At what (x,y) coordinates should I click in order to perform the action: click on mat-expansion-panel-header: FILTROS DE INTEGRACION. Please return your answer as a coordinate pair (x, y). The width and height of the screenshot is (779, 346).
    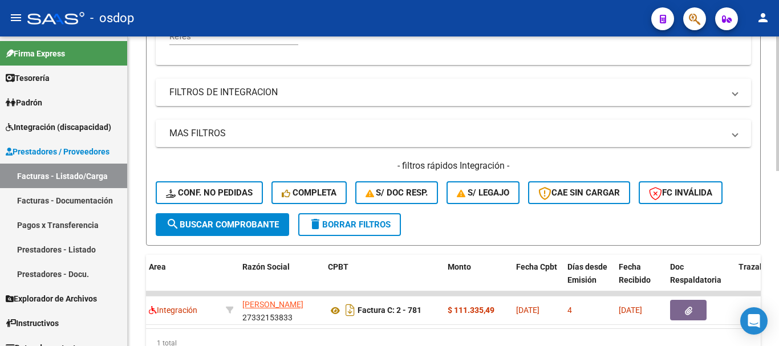
    Looking at the image, I should click on (453, 92).